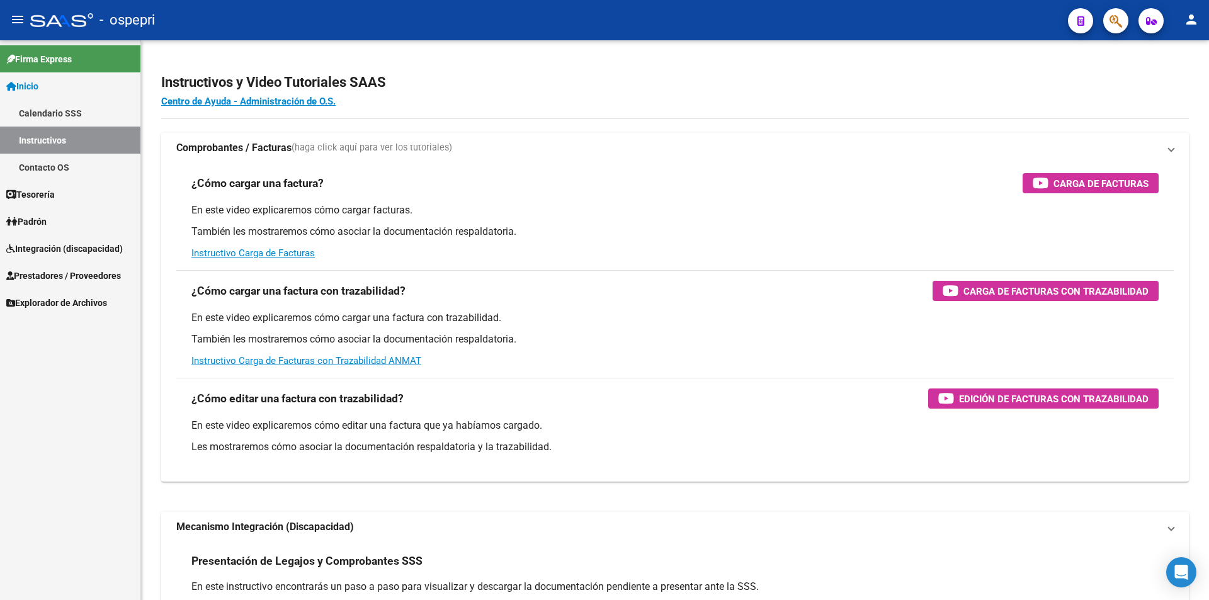 This screenshot has width=1209, height=600. Describe the element at coordinates (675, 527) in the screenshot. I see `mat-expansion-panel-header: Mecanismo Integración (Discapacidad)` at that location.